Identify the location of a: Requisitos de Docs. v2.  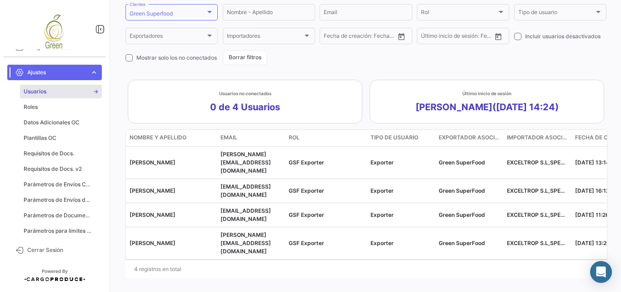
(61, 169).